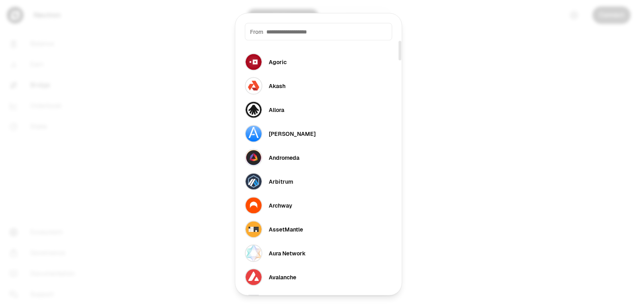 The image size is (637, 308). I want to click on img: Akash Logo, so click(254, 86).